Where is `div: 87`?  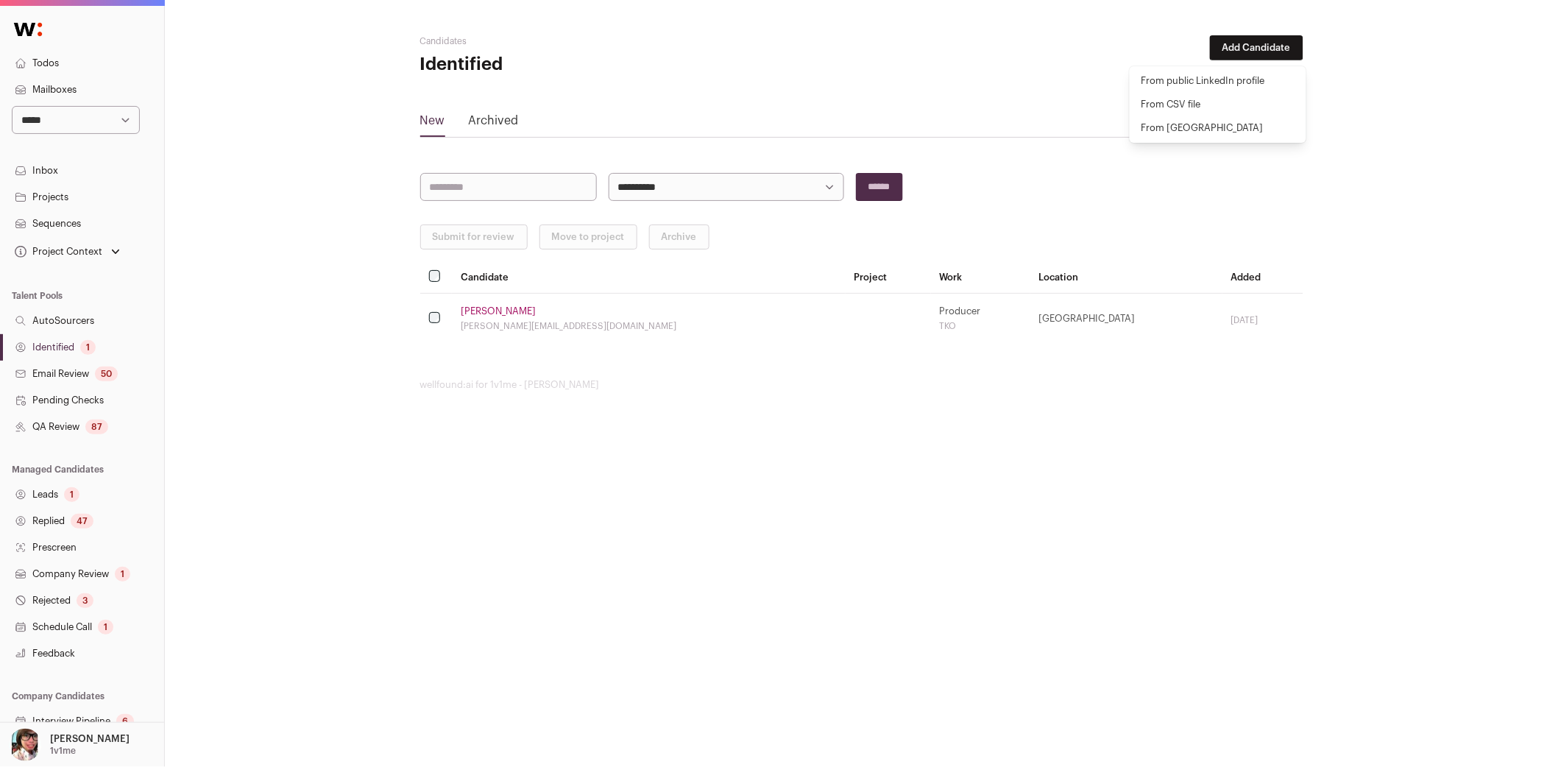
div: 87 is located at coordinates (96, 427).